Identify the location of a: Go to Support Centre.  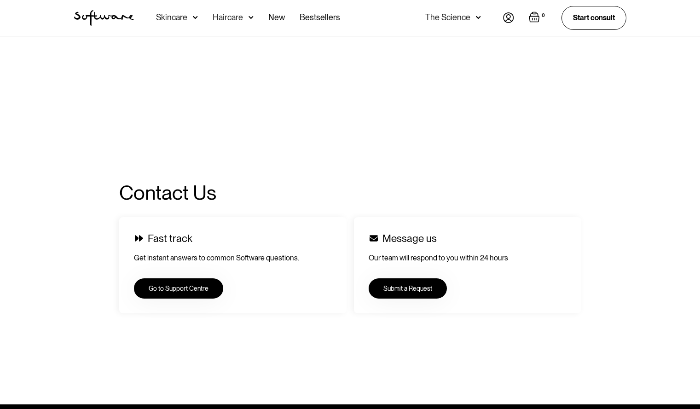
(179, 289).